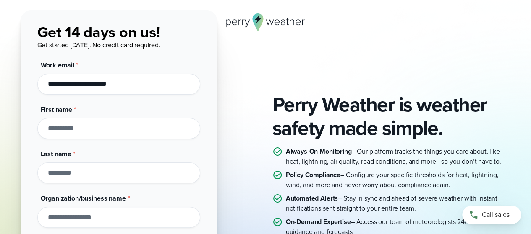 The width and height of the screenshot is (531, 234). What do you see at coordinates (495, 215) in the screenshot?
I see `span: Call sales` at bounding box center [495, 215].